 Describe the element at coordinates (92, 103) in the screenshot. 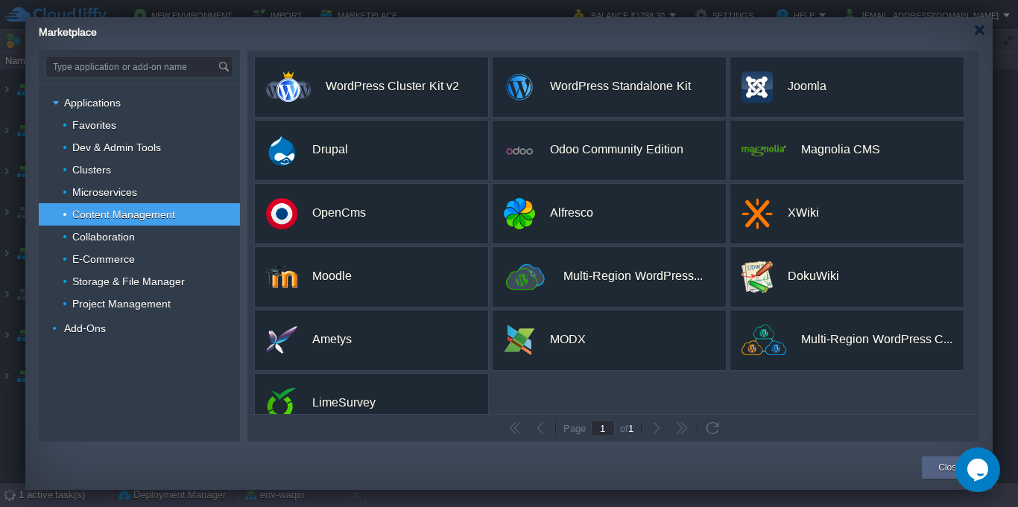

I see `span: Applications` at that location.